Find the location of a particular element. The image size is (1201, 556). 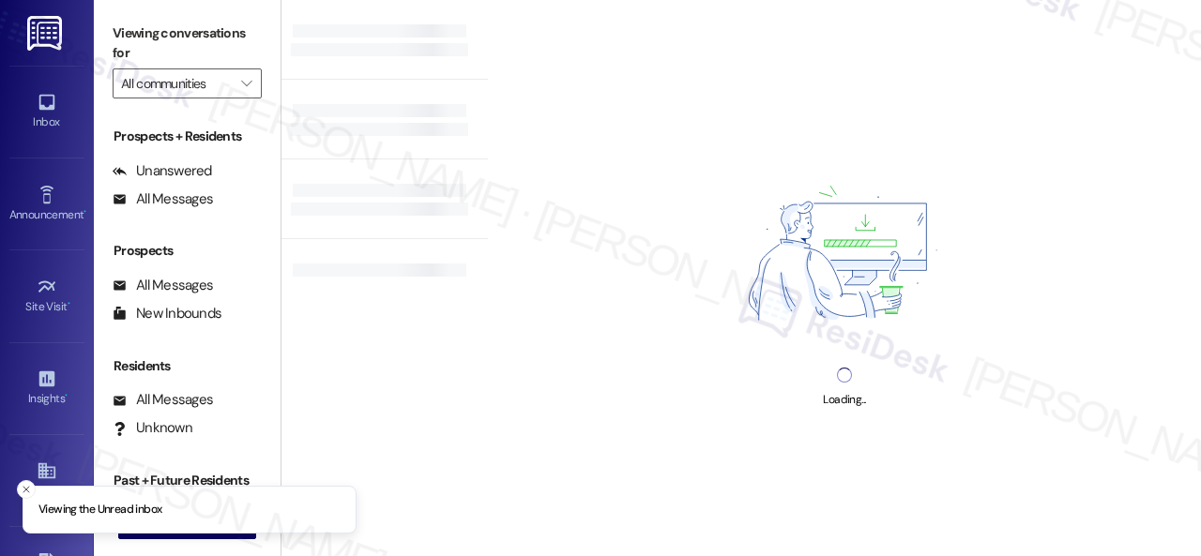

a: Buildings is located at coordinates (47, 480).